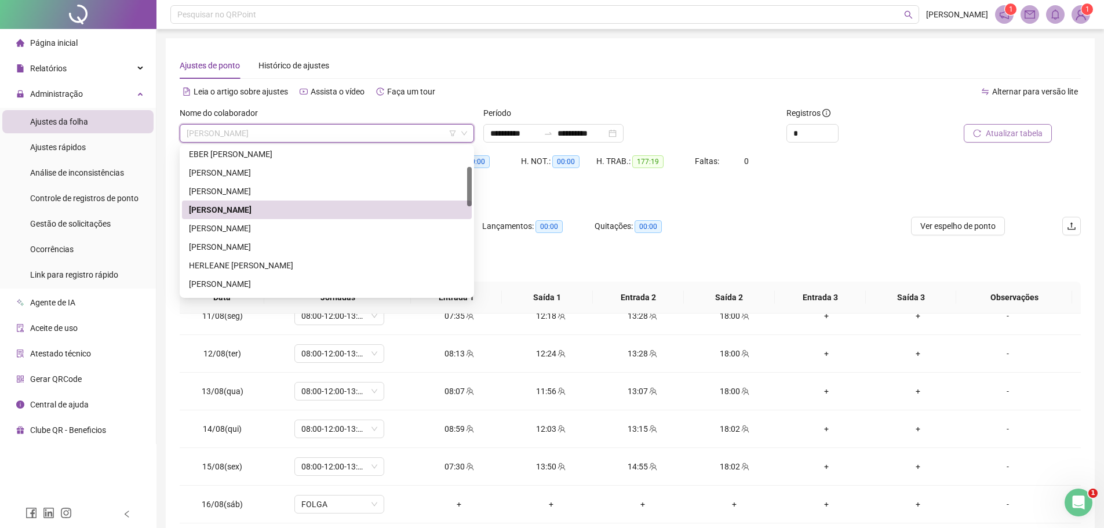 Image resolution: width=1104 pixels, height=528 pixels. Describe the element at coordinates (643, 391) in the screenshot. I see `div: 13:07` at that location.